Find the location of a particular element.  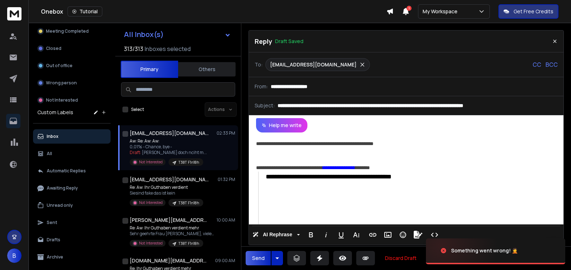

div: Something went wrong! 🤦 is located at coordinates (485, 251).